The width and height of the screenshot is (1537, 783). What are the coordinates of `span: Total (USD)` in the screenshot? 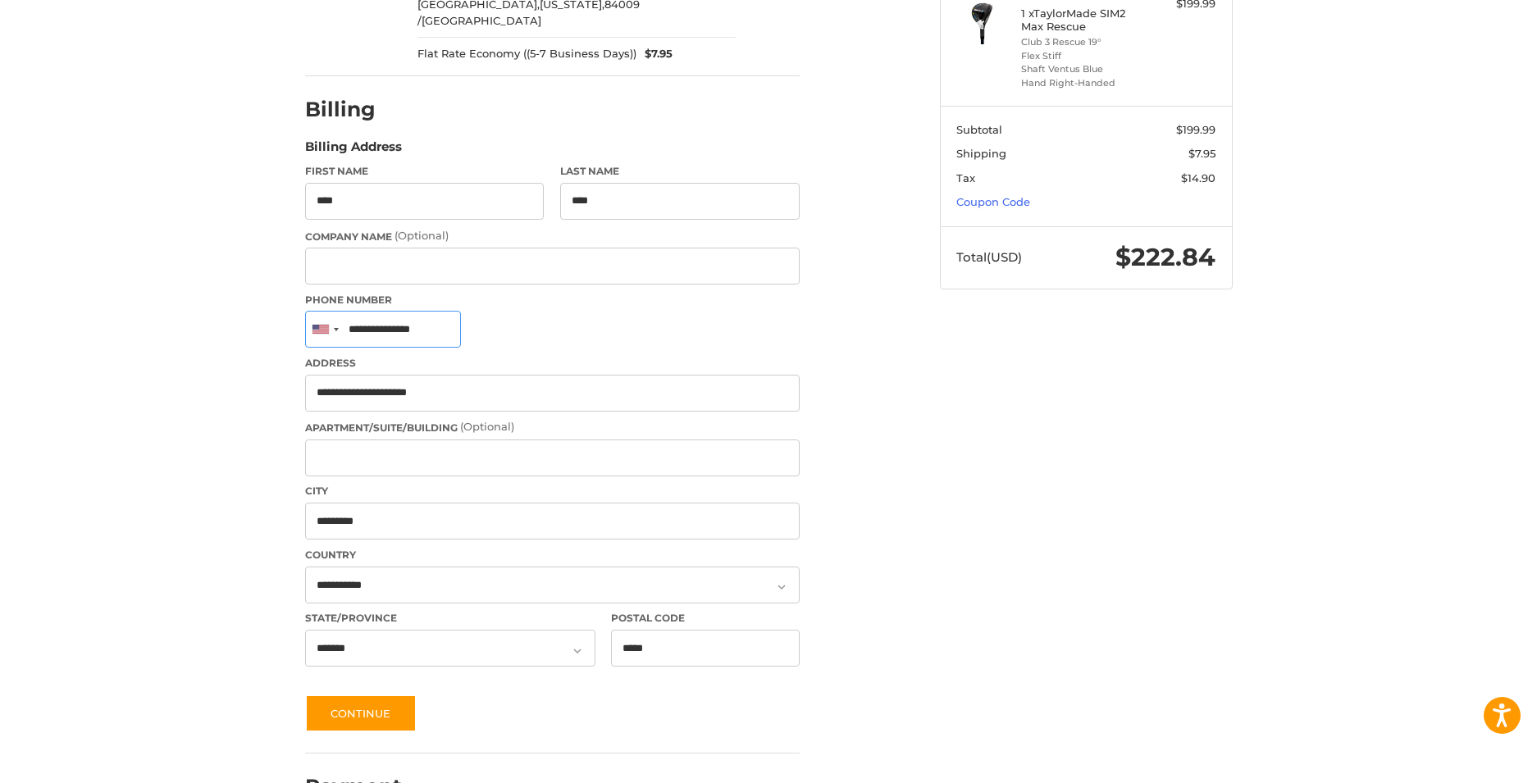 It's located at (989, 257).